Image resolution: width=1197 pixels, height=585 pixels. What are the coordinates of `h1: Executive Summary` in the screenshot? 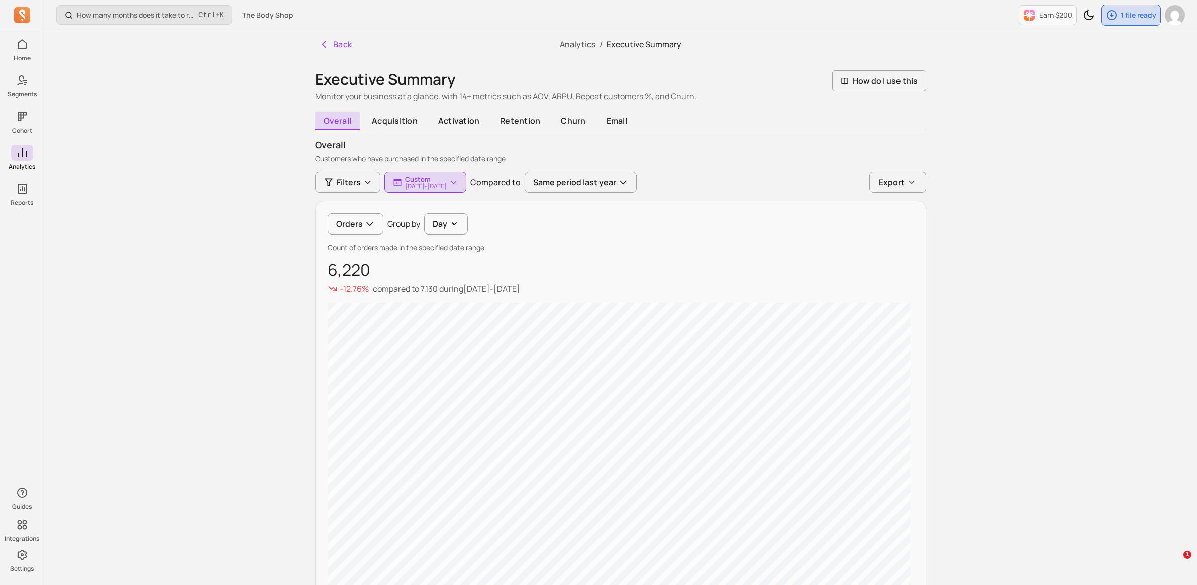 It's located at (505, 79).